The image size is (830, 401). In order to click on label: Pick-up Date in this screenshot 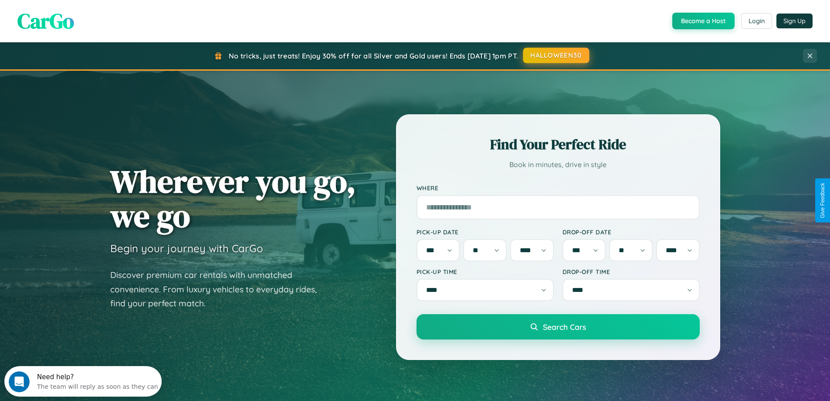, I will do `click(485, 231)`.